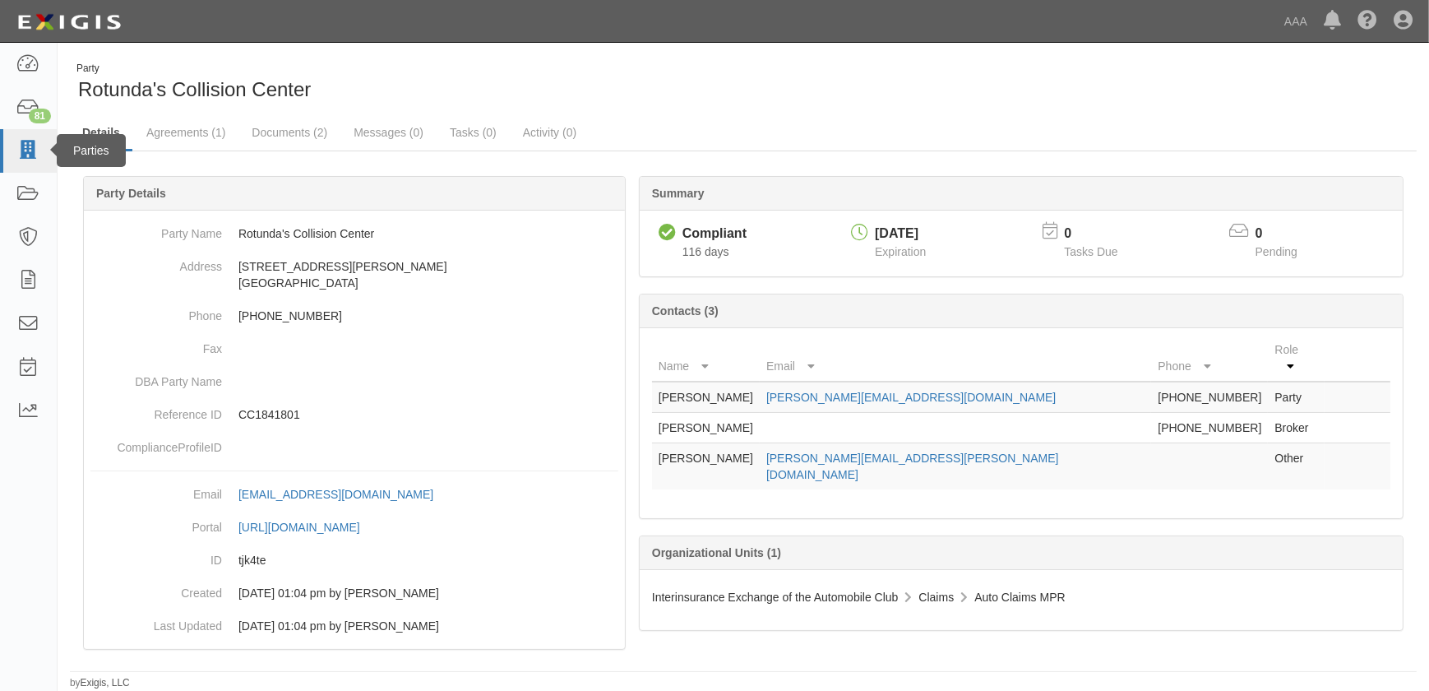 Image resolution: width=1429 pixels, height=691 pixels. I want to click on dt: DBA Party Name, so click(156, 377).